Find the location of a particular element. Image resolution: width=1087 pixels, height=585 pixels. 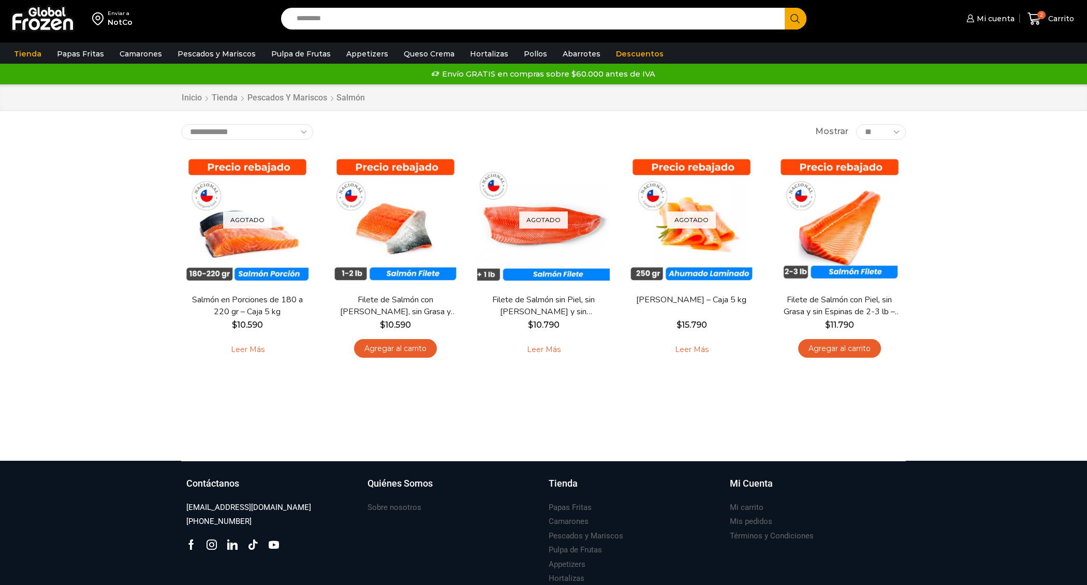

button: Search button is located at coordinates (795, 19).